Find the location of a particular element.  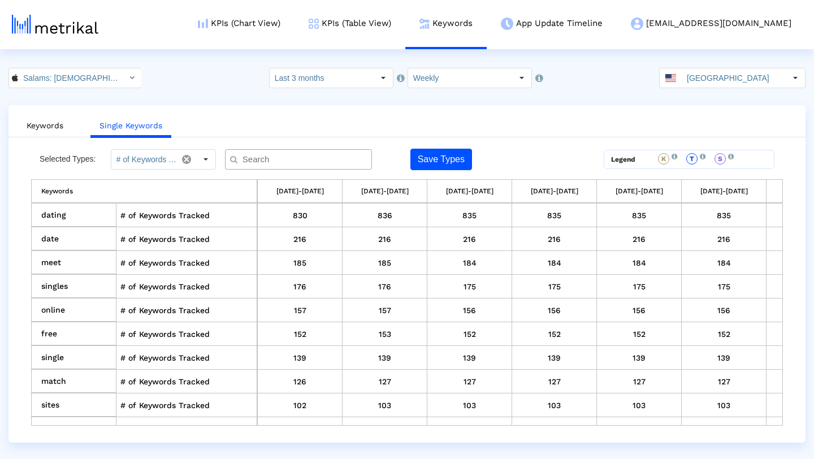

a: Single Keywords is located at coordinates (131, 127).